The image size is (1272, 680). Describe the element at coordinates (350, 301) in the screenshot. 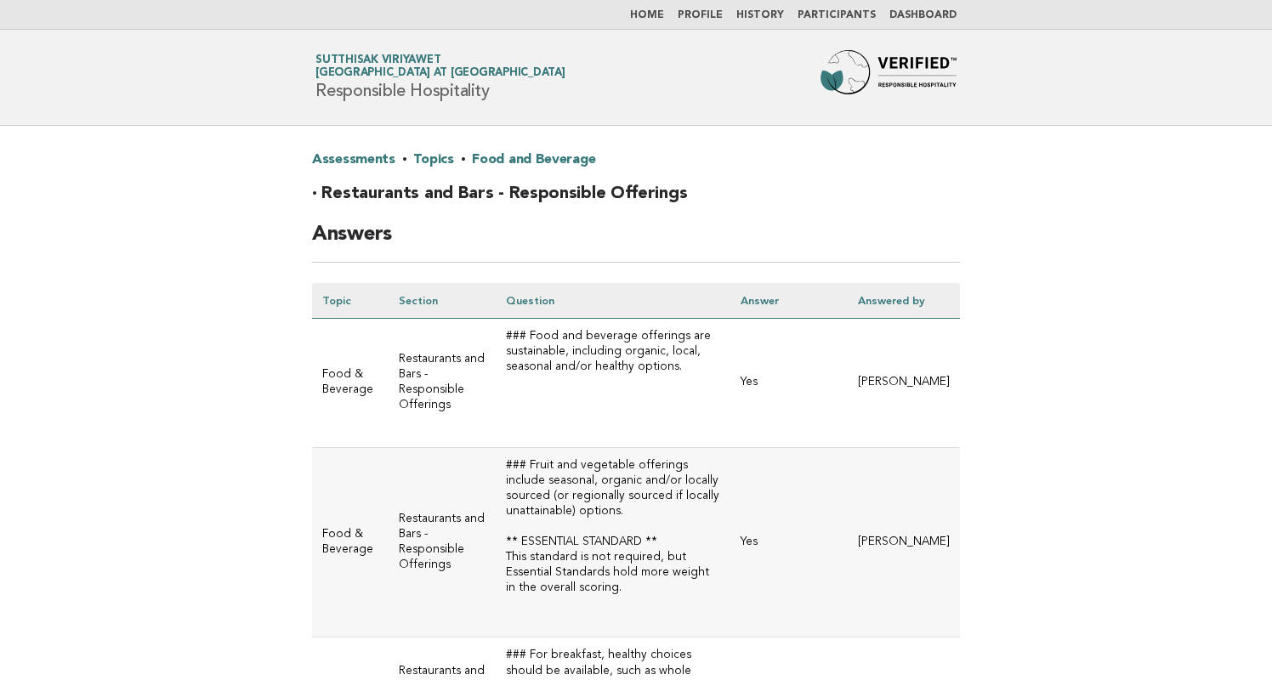

I see `th: Topic` at that location.